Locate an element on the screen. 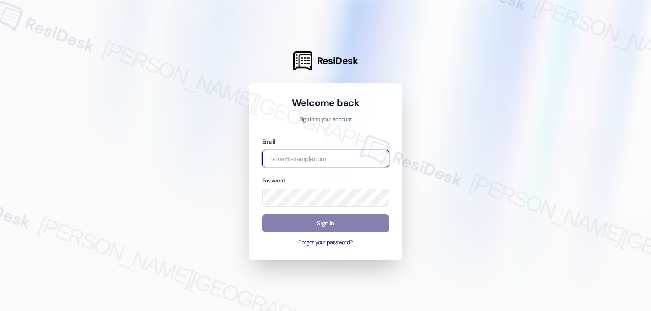 Image resolution: width=651 pixels, height=311 pixels. button: Forgot your password? is located at coordinates (326, 243).